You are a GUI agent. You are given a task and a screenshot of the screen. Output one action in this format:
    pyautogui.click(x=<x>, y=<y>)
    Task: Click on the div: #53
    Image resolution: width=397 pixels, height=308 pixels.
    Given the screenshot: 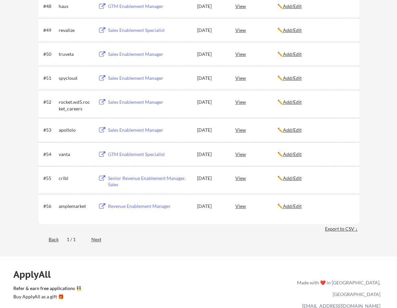 What is the action you would take?
    pyautogui.click(x=50, y=130)
    